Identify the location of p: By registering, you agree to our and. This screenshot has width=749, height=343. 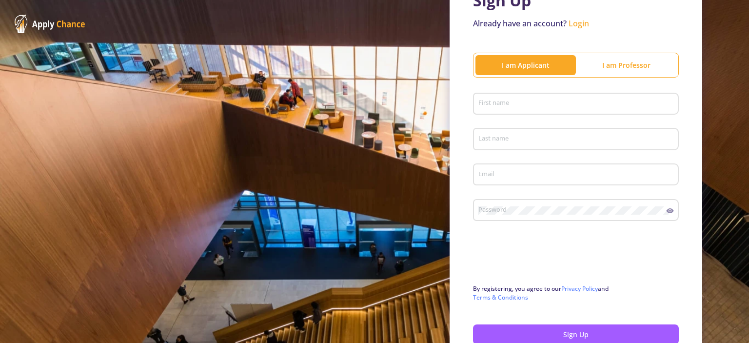
(576, 293).